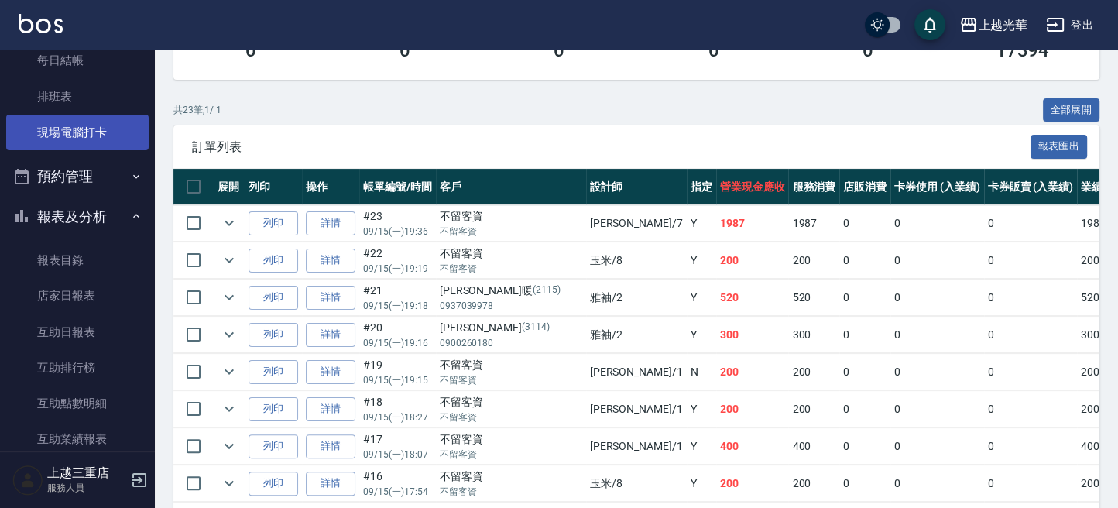 The width and height of the screenshot is (1118, 508). What do you see at coordinates (397, 483) in the screenshot?
I see `td: #16` at bounding box center [397, 483].